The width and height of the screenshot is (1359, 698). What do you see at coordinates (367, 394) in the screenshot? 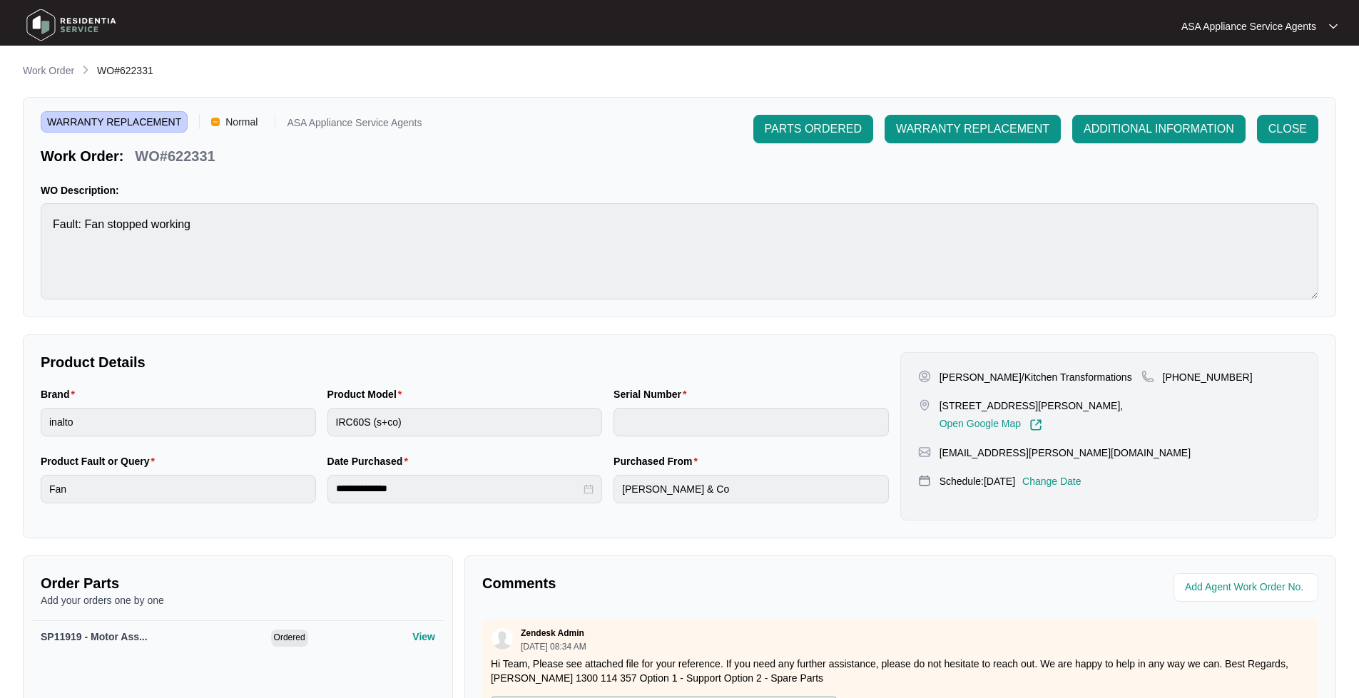
I see `label: Product Model` at bounding box center [367, 394].